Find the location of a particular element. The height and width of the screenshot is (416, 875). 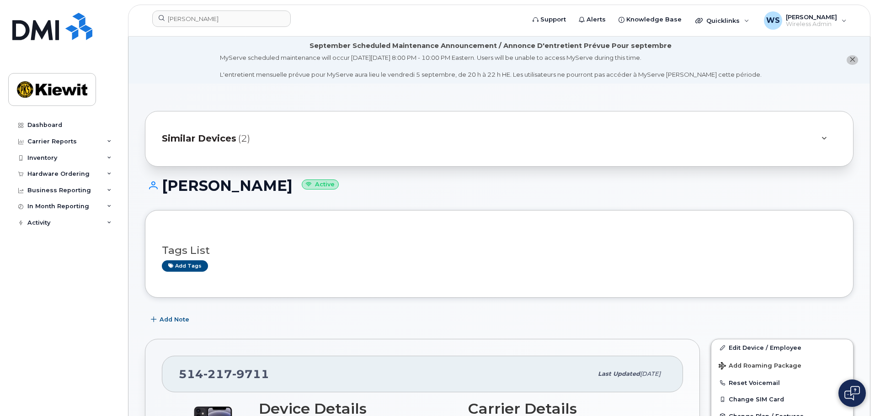

span: Similar Devices is located at coordinates (199, 138).